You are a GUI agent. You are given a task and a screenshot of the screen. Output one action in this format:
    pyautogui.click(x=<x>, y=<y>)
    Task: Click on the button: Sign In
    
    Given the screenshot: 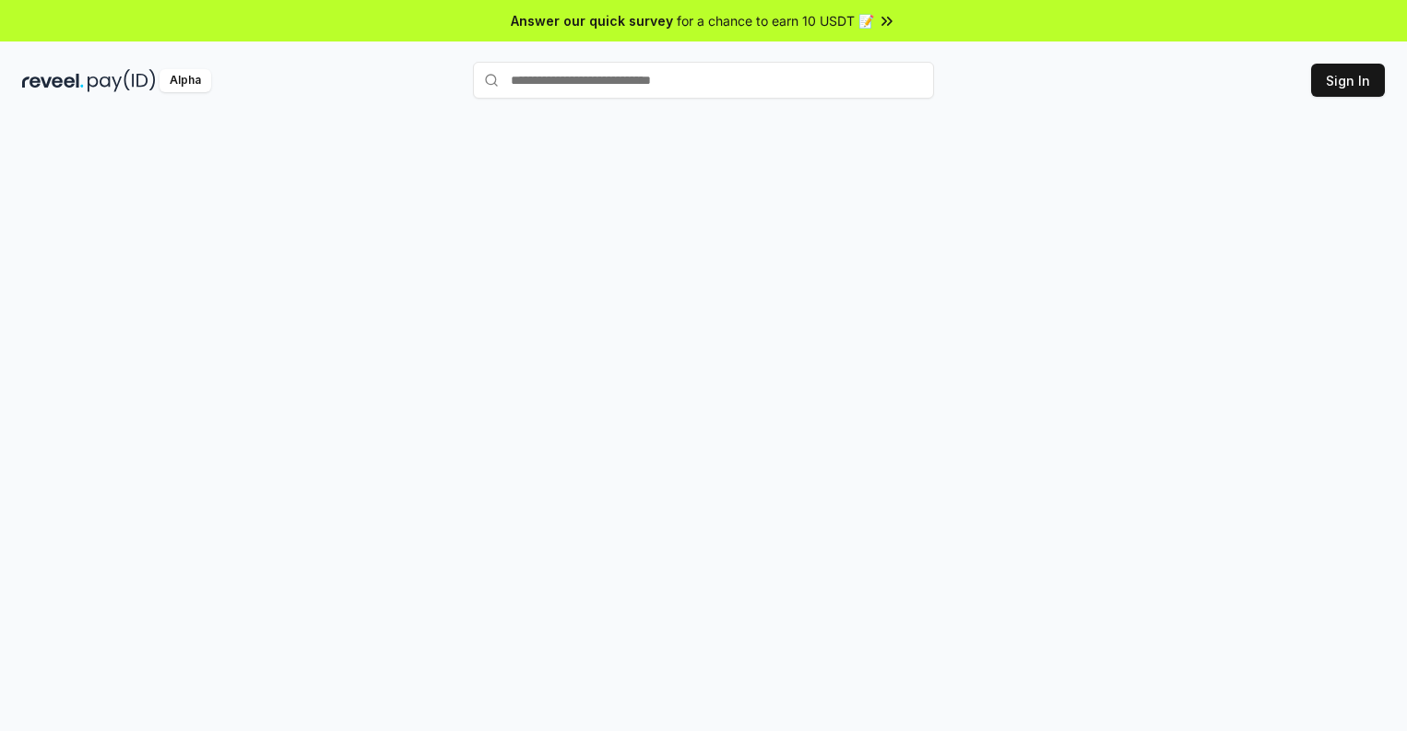 What is the action you would take?
    pyautogui.click(x=1348, y=80)
    